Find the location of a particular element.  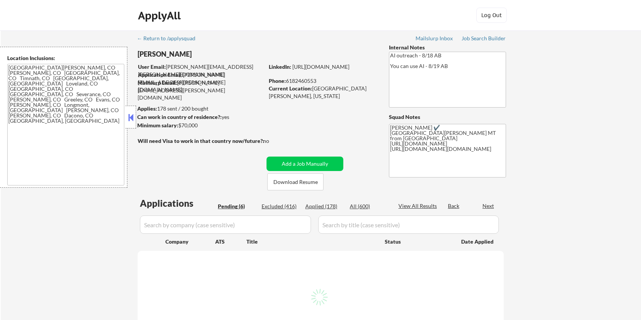

div: Back is located at coordinates (454, 206).